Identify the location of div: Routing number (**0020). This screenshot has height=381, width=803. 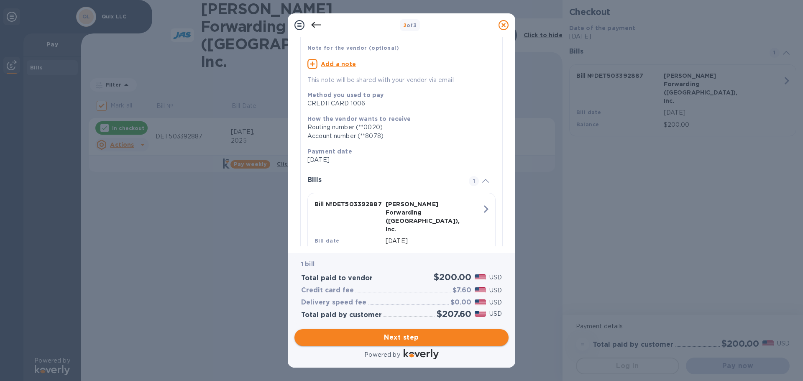
(398, 127).